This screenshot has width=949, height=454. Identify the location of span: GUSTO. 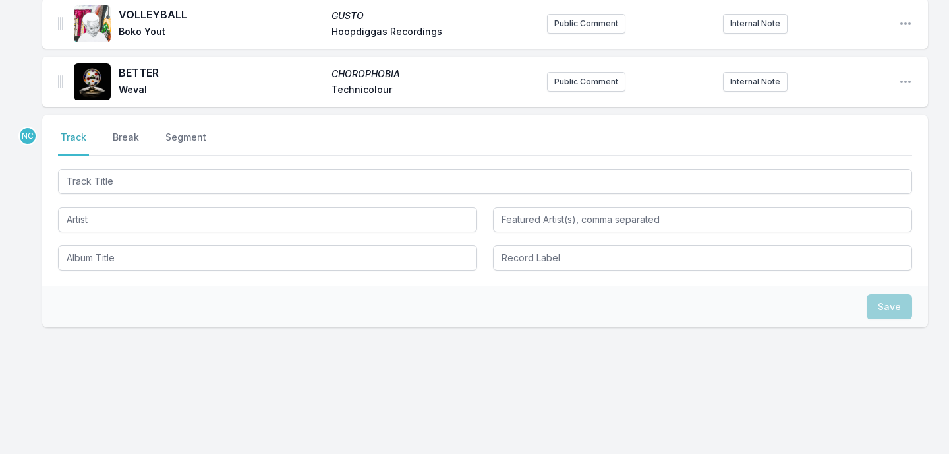
(434, 16).